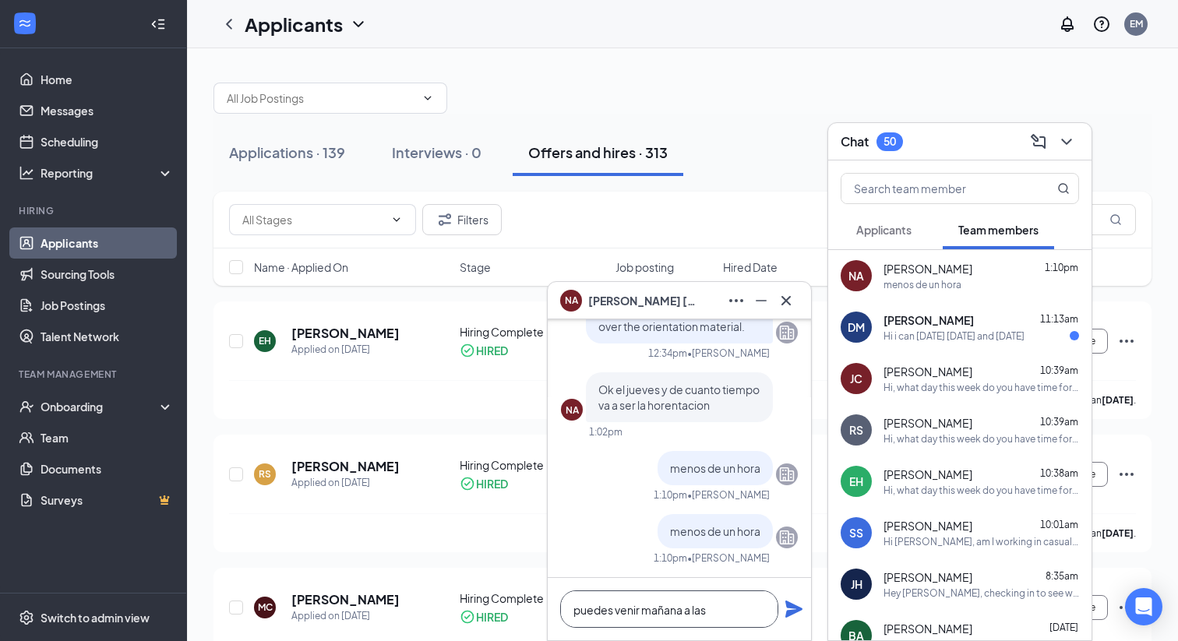 The image size is (1178, 641). What do you see at coordinates (856, 327) in the screenshot?
I see `div: DM` at bounding box center [856, 327].